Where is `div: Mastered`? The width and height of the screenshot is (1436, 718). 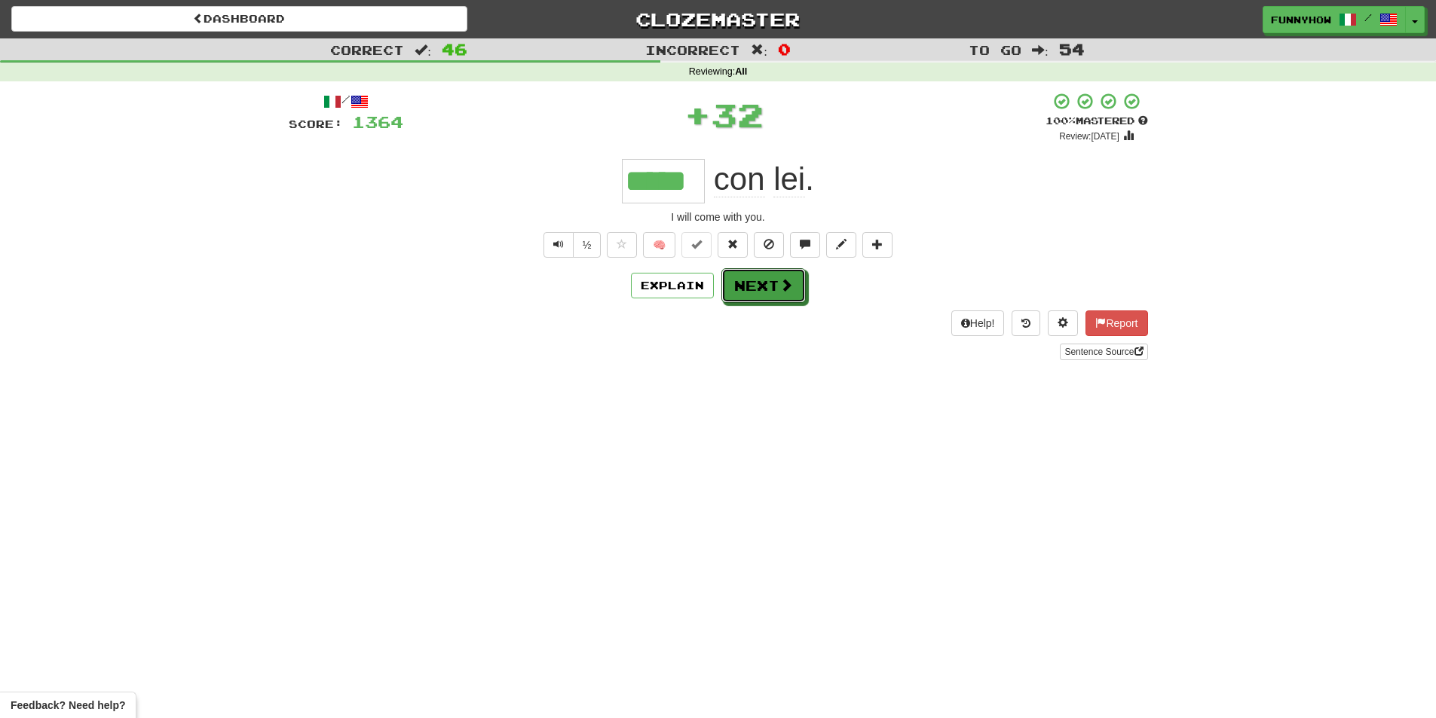
div: Mastered is located at coordinates (1097, 121).